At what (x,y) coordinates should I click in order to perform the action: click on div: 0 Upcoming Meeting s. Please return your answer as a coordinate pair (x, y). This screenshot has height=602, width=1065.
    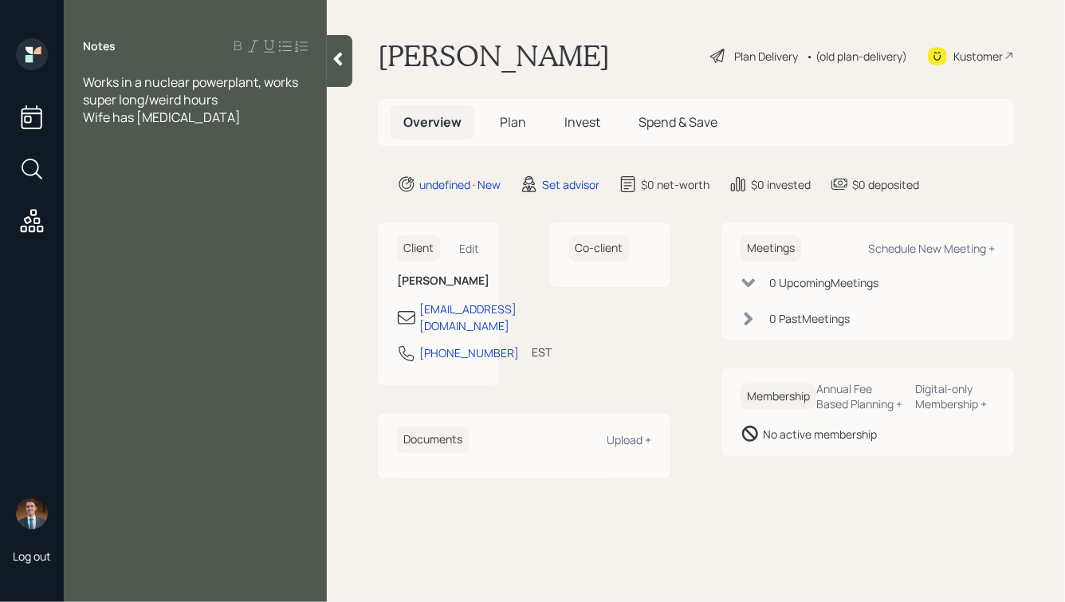
    Looking at the image, I should click on (823, 282).